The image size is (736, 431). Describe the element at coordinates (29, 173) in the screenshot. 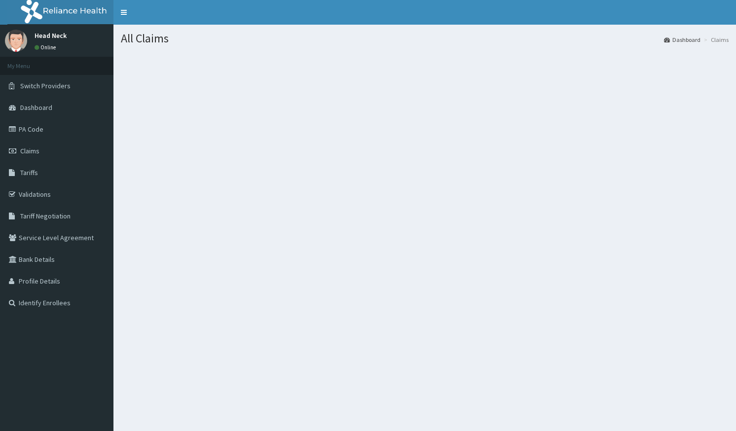

I see `span: Tariffs` at that location.